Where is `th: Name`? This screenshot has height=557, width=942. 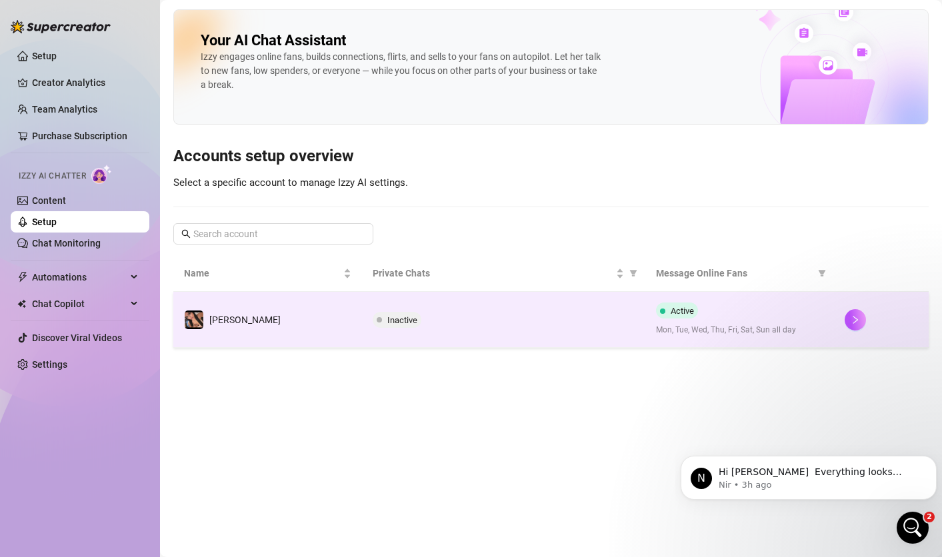
th: Name is located at coordinates (267, 273).